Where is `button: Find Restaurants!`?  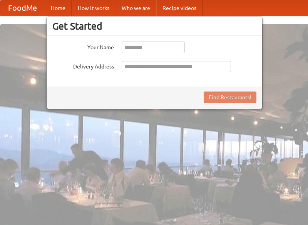 button: Find Restaurants! is located at coordinates (230, 97).